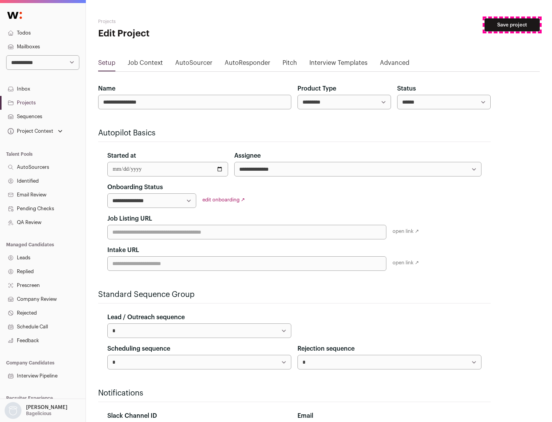 The width and height of the screenshot is (552, 422). I want to click on a: Setup, so click(107, 64).